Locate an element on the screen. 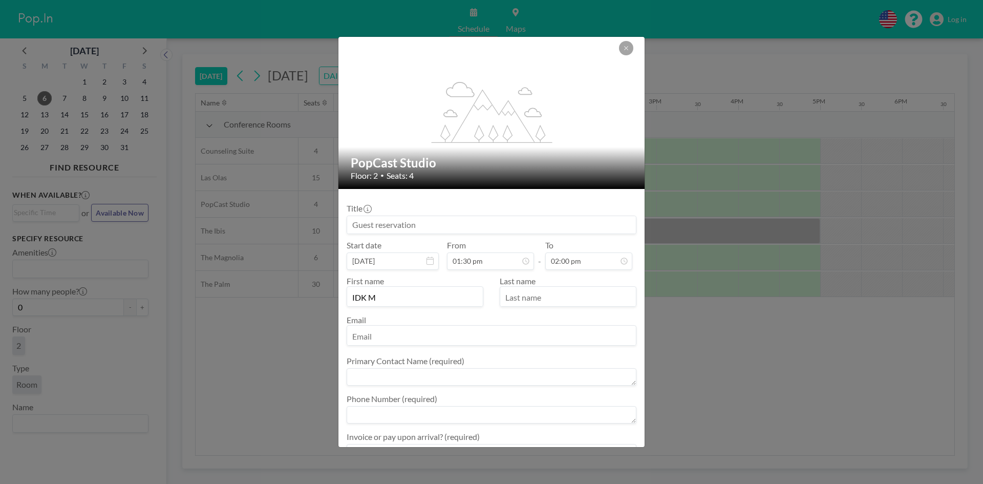 This screenshot has height=484, width=983. span: Seats: 4 is located at coordinates (400, 176).